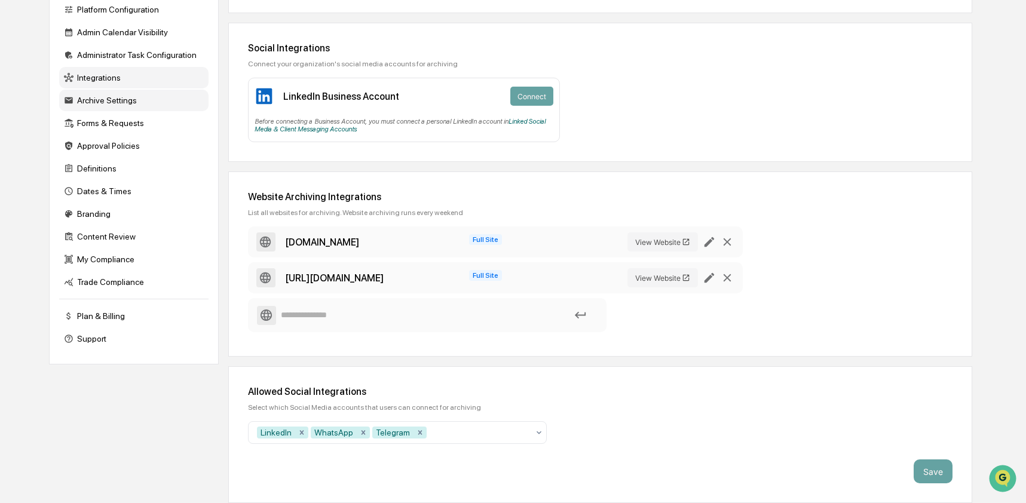  Describe the element at coordinates (600, 407) in the screenshot. I see `div: Select which Social Media accounts that users can connect for archiving` at that location.